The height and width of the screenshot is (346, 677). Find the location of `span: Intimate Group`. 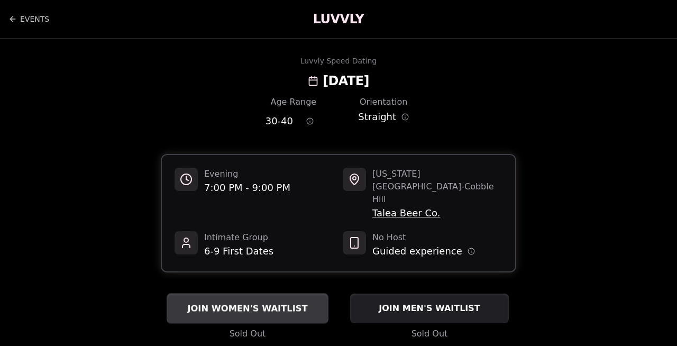

span: Intimate Group is located at coordinates (239, 238).